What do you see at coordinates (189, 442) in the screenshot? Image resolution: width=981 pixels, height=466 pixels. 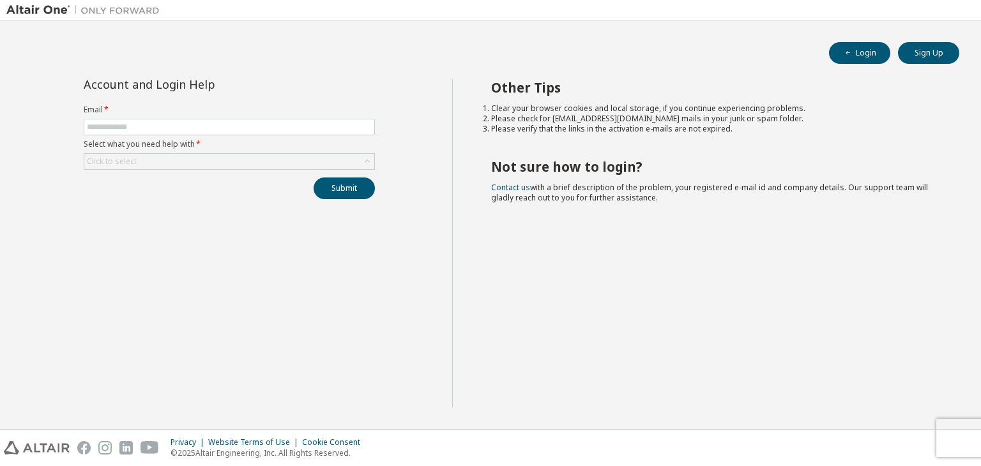 I see `div: Privacy` at bounding box center [189, 442].